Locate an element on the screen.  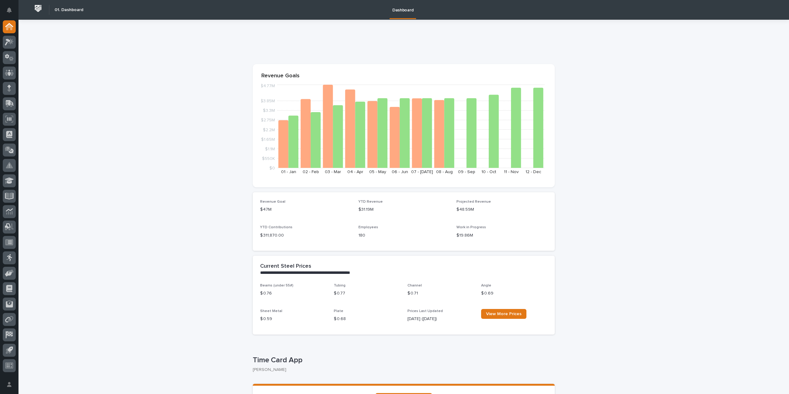
p: $47M is located at coordinates (305, 210).